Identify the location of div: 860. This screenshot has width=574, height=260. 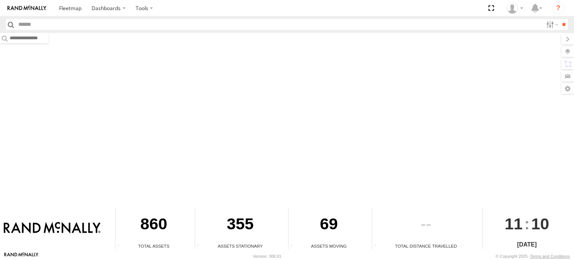
(154, 225).